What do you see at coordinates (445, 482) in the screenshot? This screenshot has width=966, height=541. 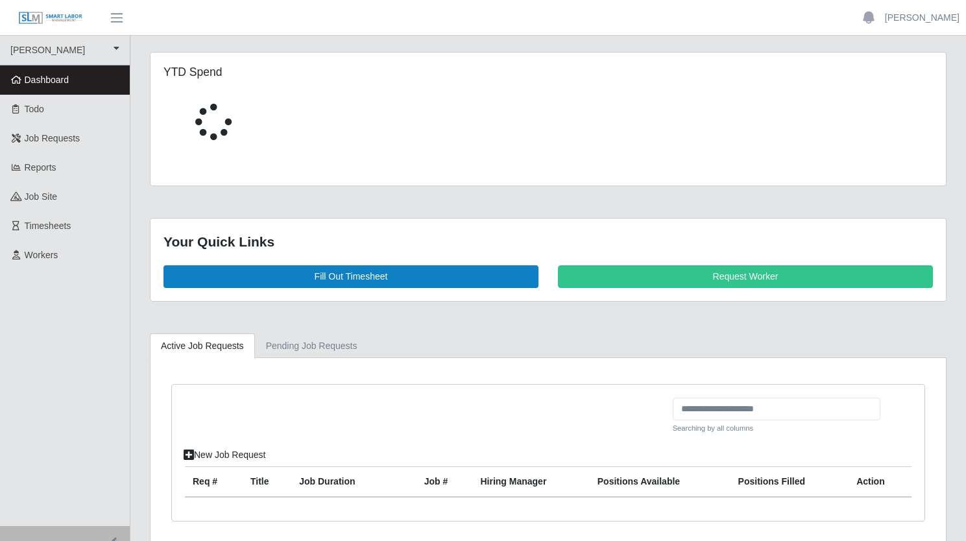 I see `th: Job #` at bounding box center [445, 482].